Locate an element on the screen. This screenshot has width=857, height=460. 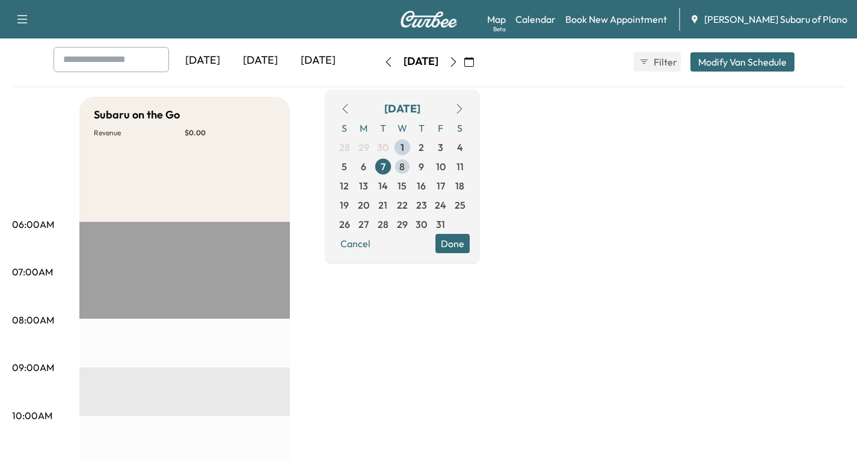
p: $ 0.00 is located at coordinates (230, 133).